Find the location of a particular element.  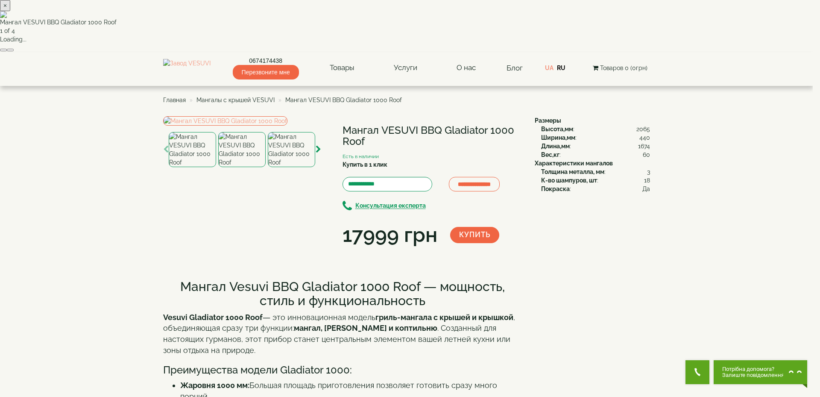

span: Перезвоните мне is located at coordinates (266, 72).